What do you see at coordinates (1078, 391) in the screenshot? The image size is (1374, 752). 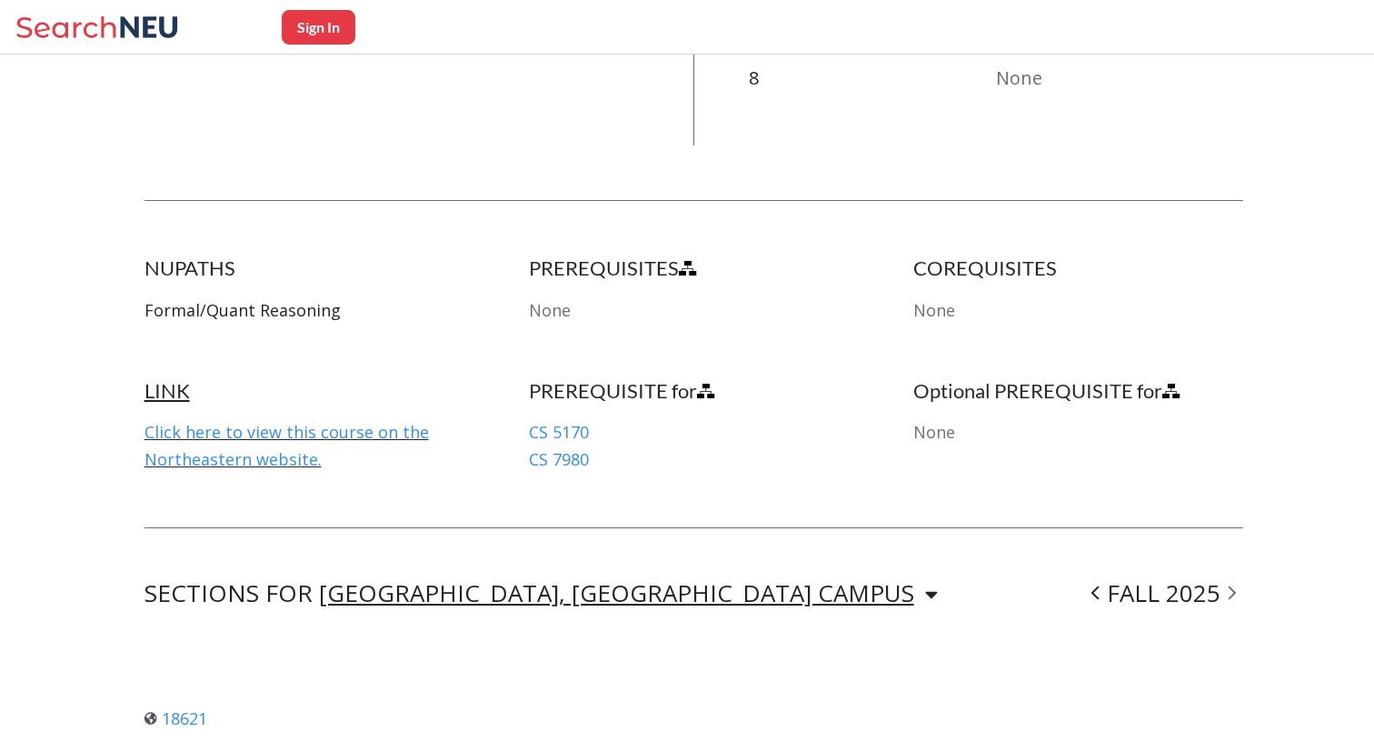 I see `h4: Optional PREREQUISITE for` at bounding box center [1078, 391].